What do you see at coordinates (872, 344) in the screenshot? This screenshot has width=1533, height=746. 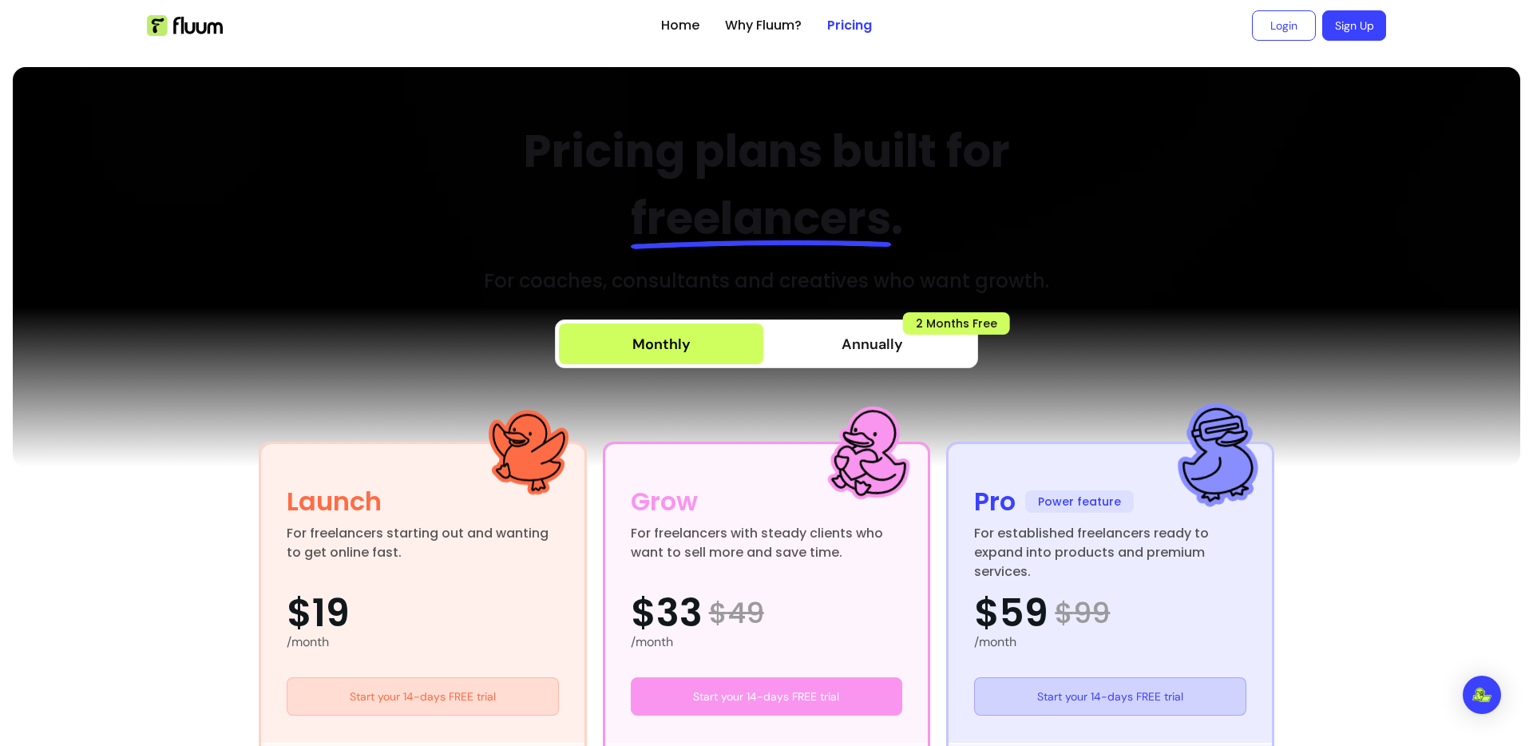 I see `span: Annually` at bounding box center [872, 344].